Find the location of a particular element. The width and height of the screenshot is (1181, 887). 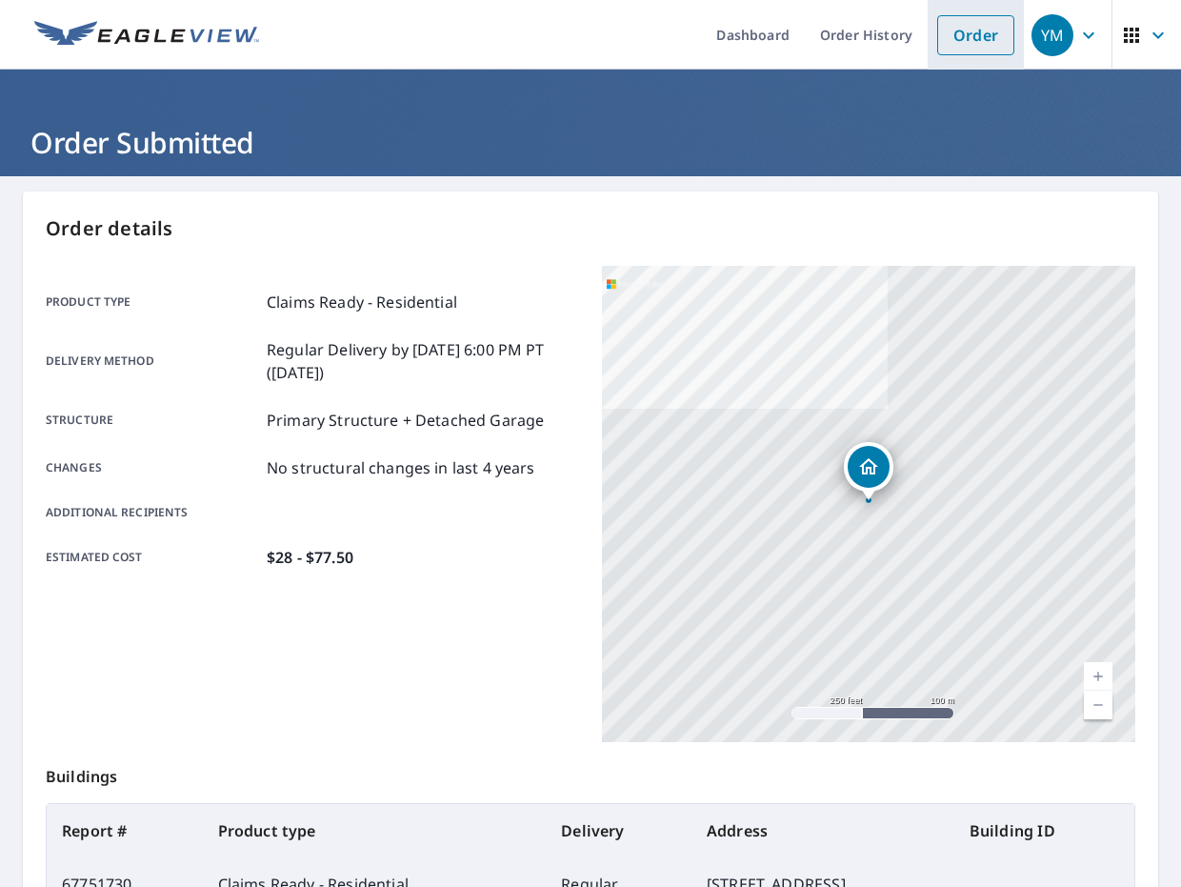

p: Product type is located at coordinates (152, 302).